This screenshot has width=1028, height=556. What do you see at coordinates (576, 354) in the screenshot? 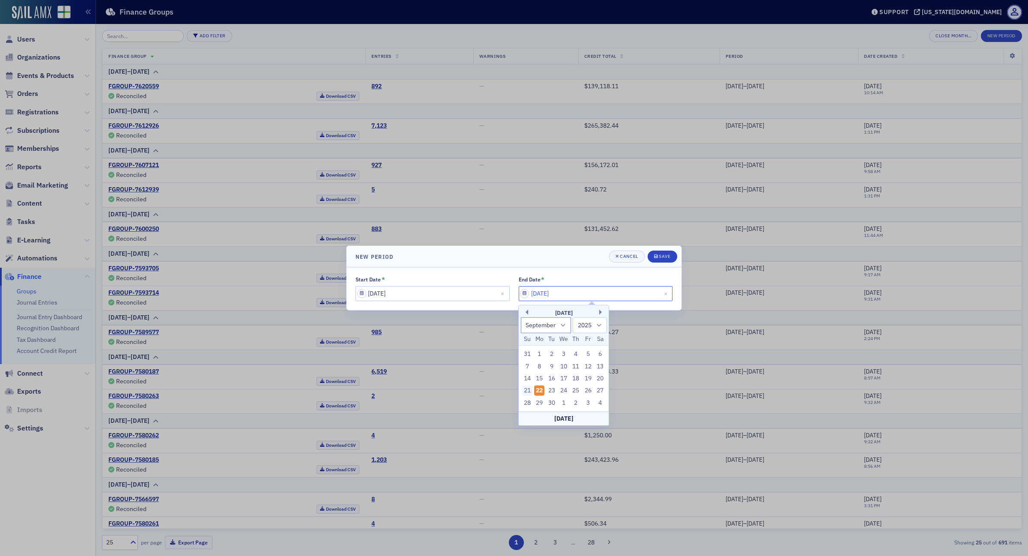
I see `div: Choose Thursday, September 4th, 2025` at bounding box center [576, 354].